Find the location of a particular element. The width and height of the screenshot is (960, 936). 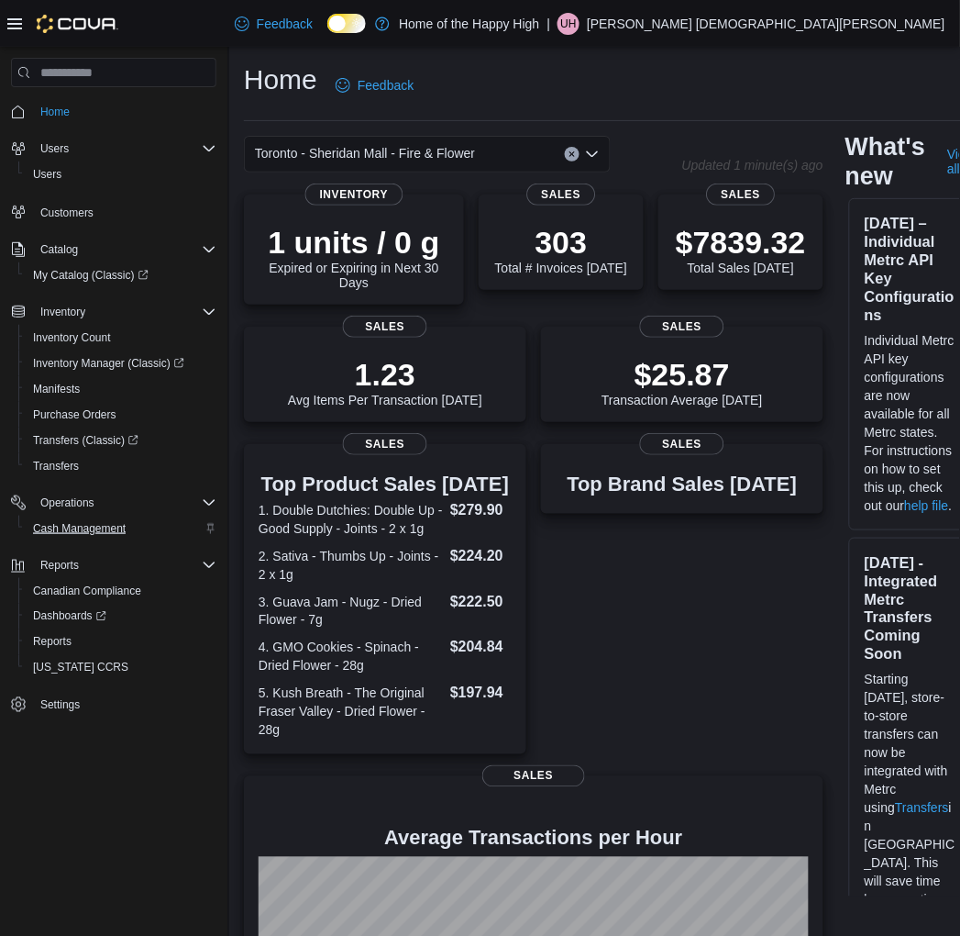

button: Manifests is located at coordinates (121, 389).